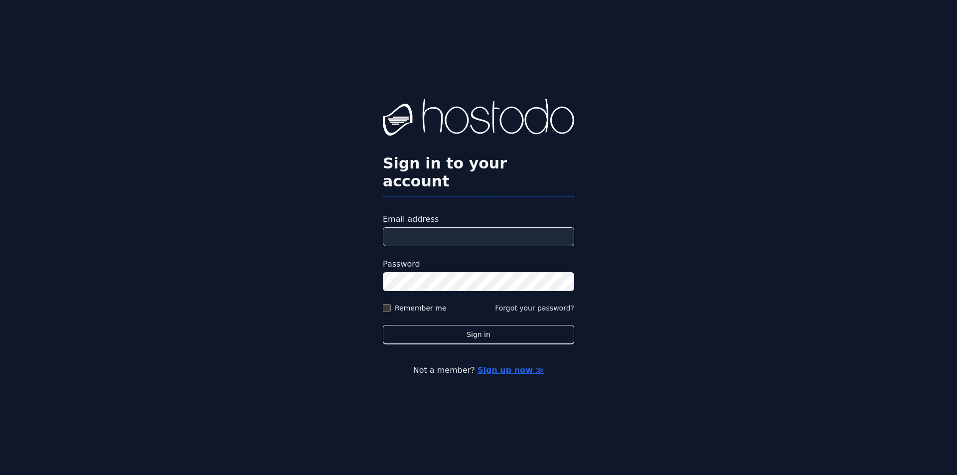  I want to click on label: Password, so click(479, 264).